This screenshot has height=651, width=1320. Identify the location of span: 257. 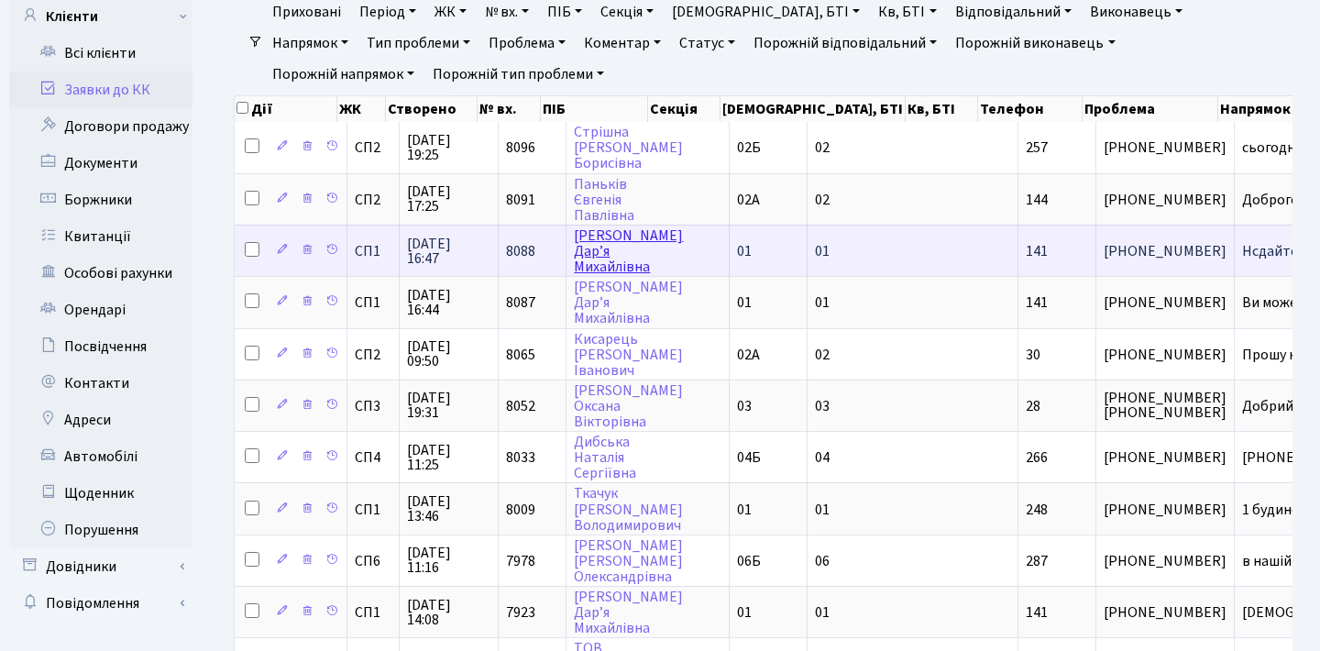
(1037, 148).